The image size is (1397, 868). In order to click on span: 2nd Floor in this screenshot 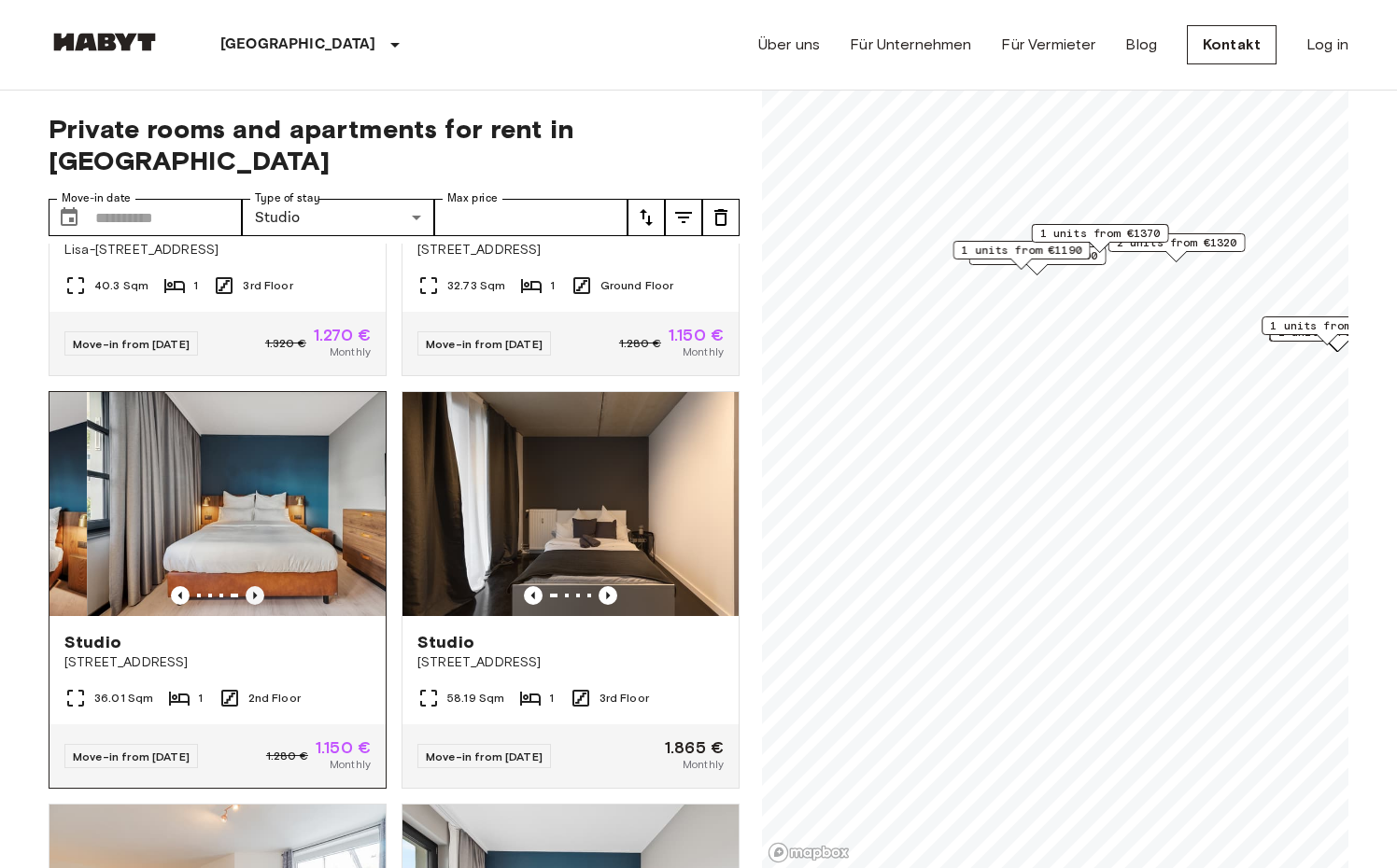, I will do `click(274, 698)`.